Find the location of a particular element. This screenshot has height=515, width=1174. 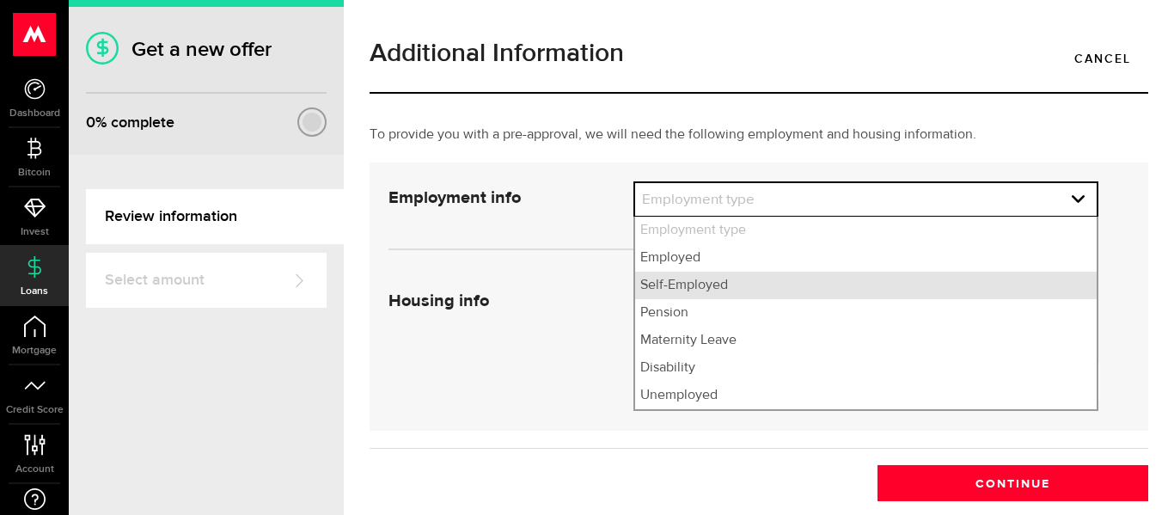

li: Unemployed is located at coordinates (865, 395).